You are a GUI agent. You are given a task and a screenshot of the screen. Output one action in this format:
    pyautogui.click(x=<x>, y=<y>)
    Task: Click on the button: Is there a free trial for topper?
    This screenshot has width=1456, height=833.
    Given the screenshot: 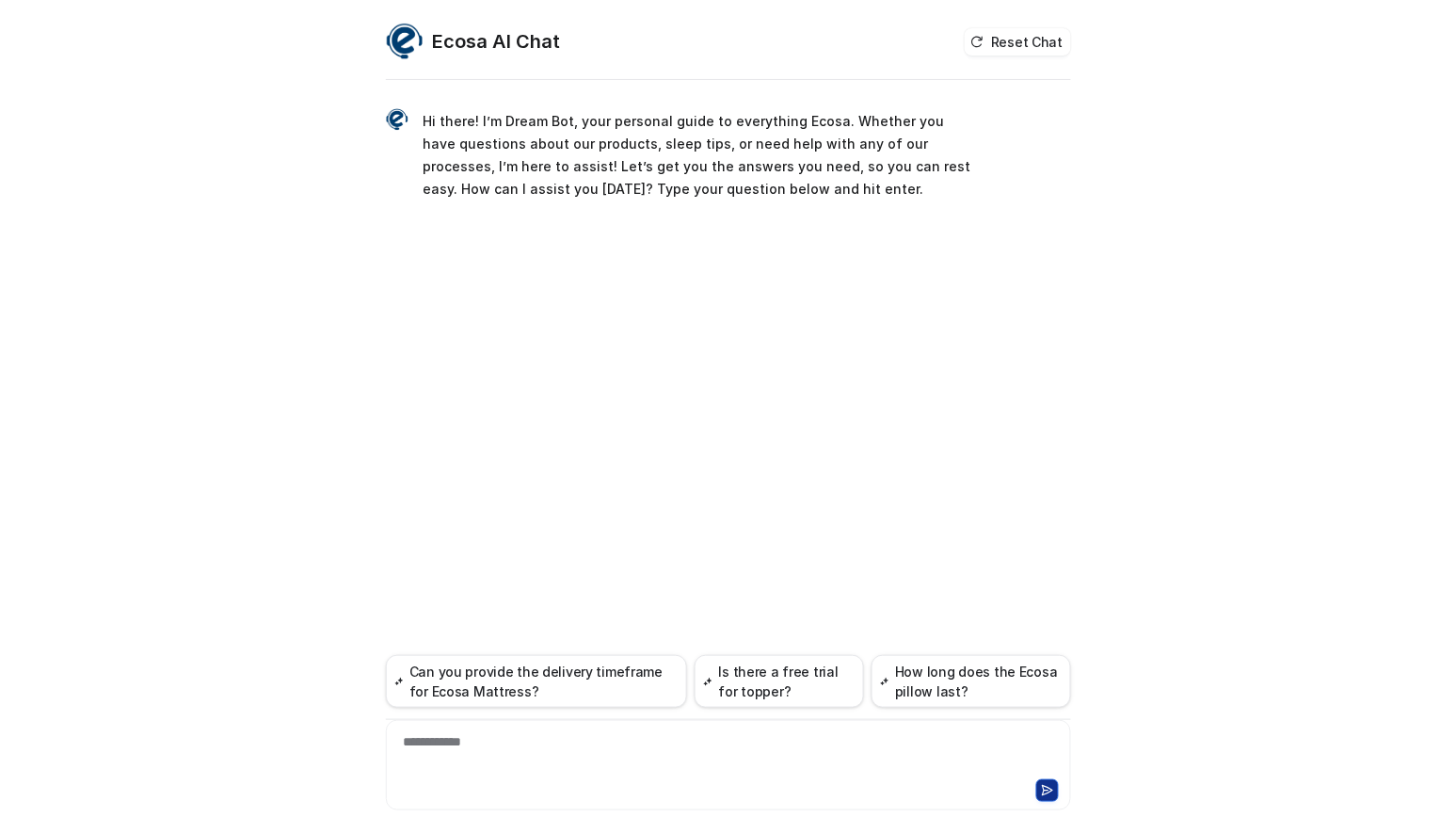 What is the action you would take?
    pyautogui.click(x=778, y=682)
    